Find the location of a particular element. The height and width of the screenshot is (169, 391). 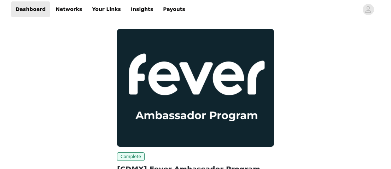

span: Complete is located at coordinates (131, 157).